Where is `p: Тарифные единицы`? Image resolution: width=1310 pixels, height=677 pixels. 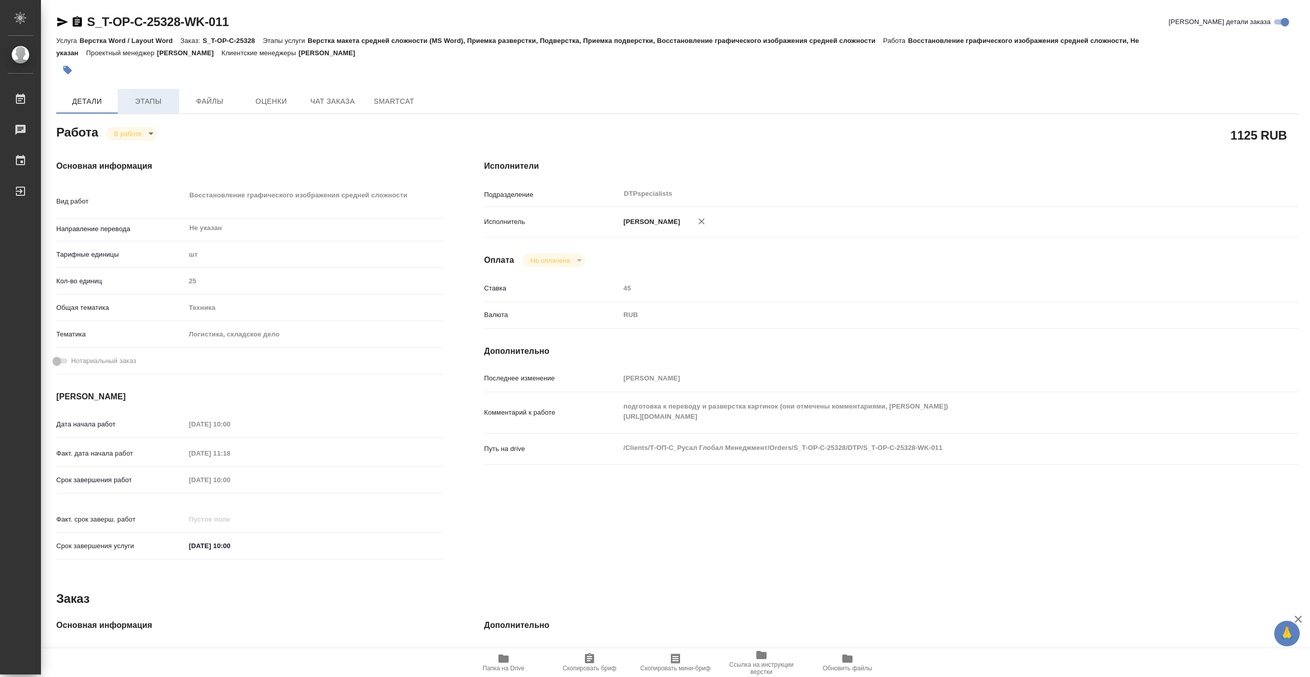 p: Тарифные единицы is located at coordinates (121, 255).